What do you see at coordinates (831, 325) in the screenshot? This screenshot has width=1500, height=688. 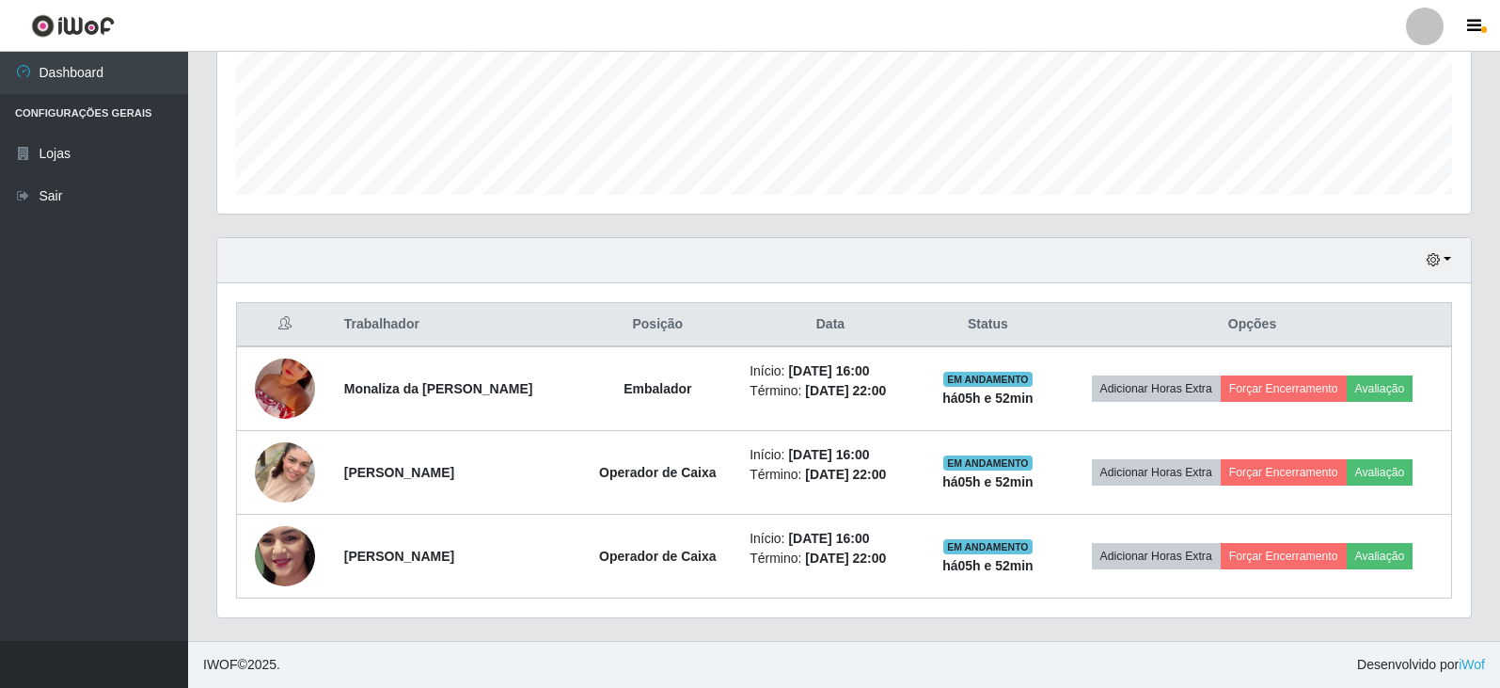 I see `th: Data` at bounding box center [831, 325].